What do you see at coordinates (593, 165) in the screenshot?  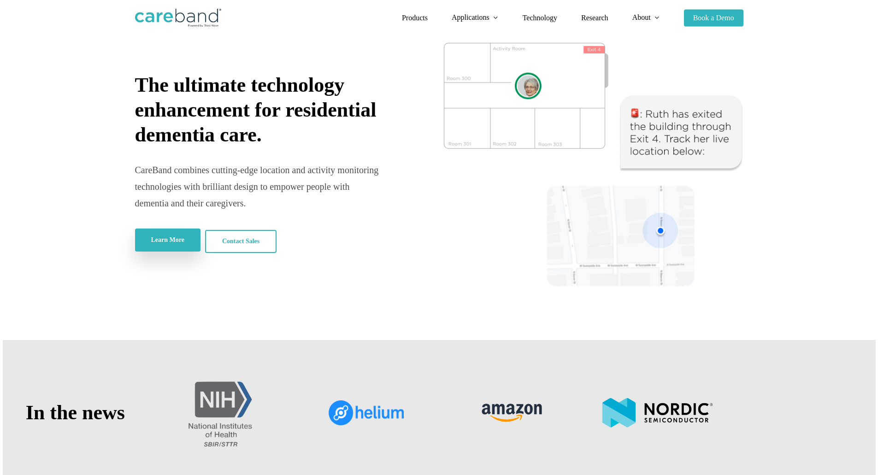 I see `img: CareBand tracking system` at bounding box center [593, 165].